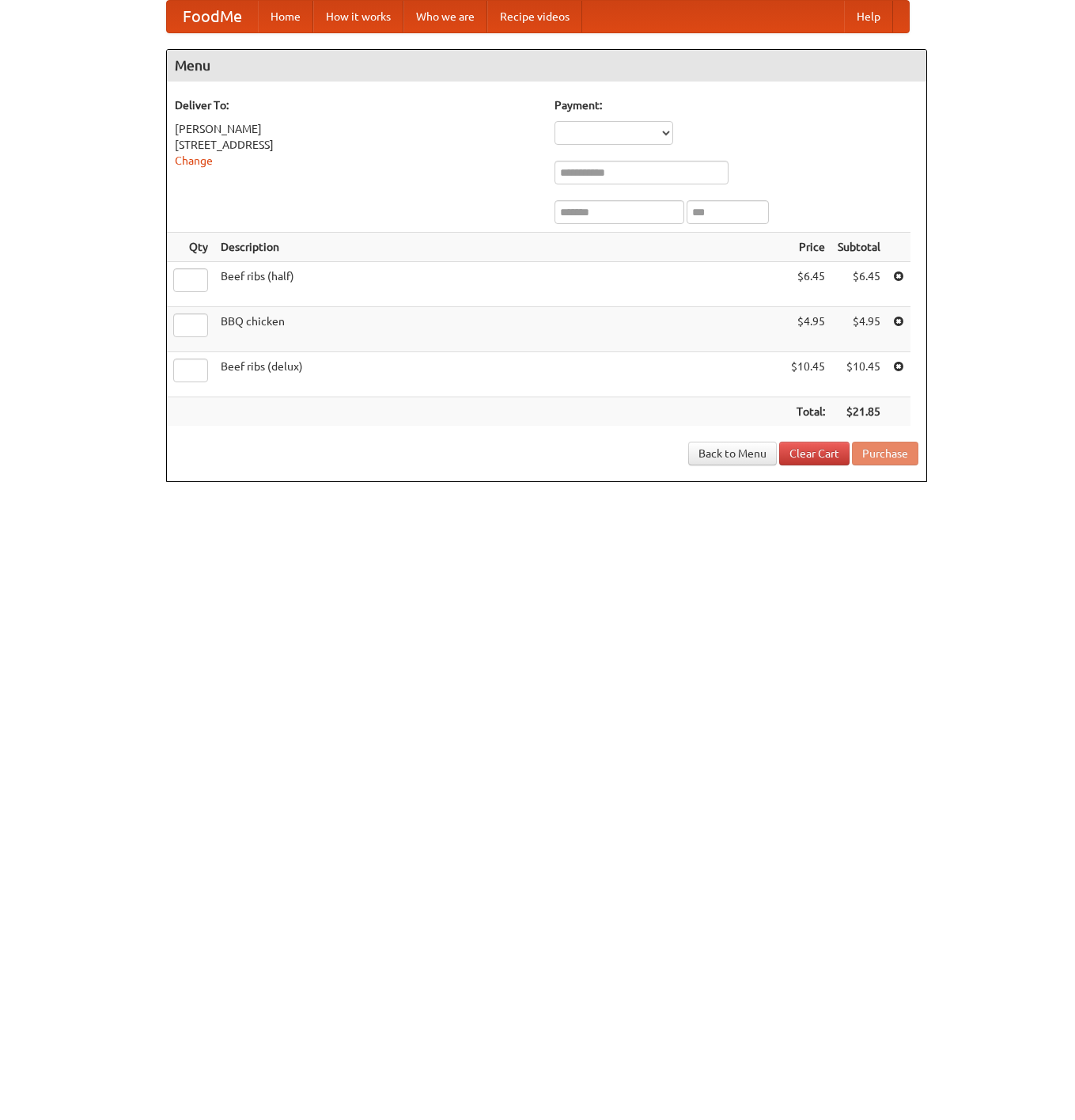 The height and width of the screenshot is (1120, 1075). I want to click on th: Total:, so click(807, 412).